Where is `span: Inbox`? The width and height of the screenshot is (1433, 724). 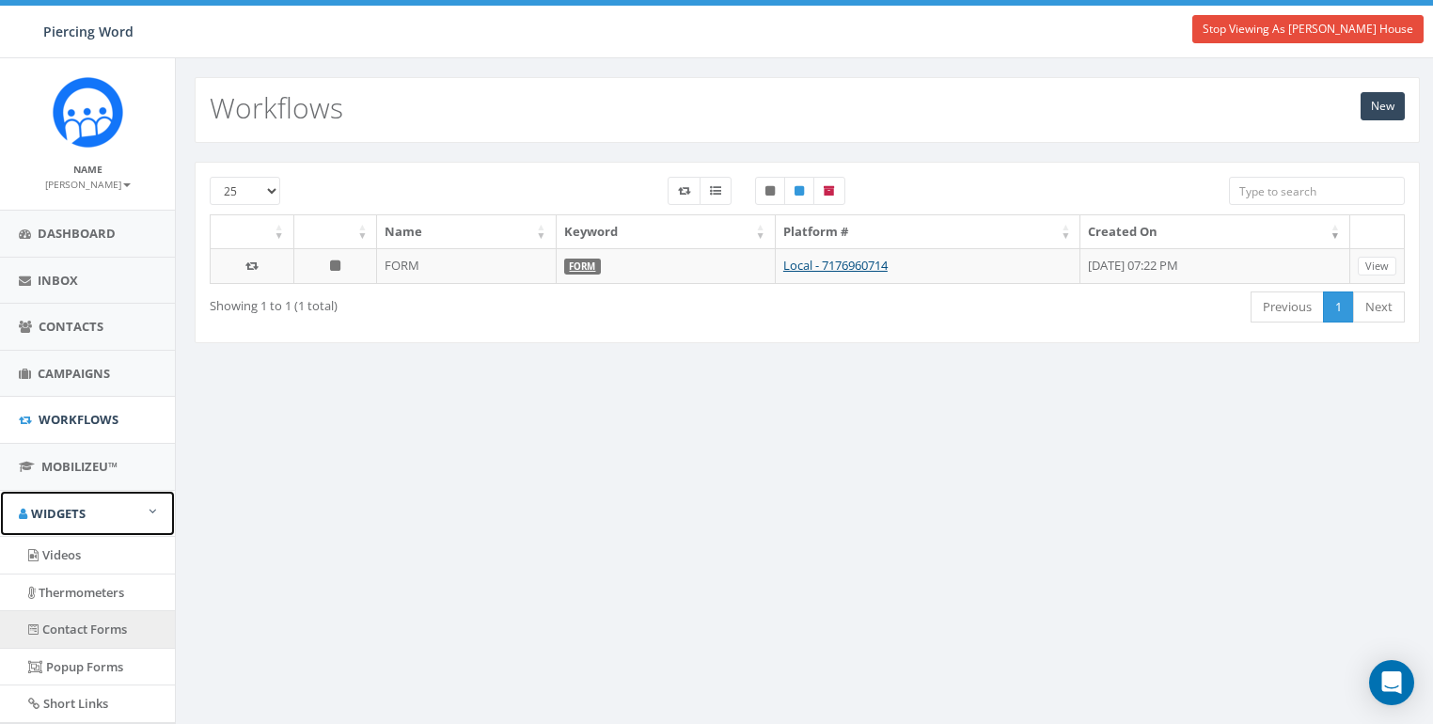
span: Inbox is located at coordinates (57, 280).